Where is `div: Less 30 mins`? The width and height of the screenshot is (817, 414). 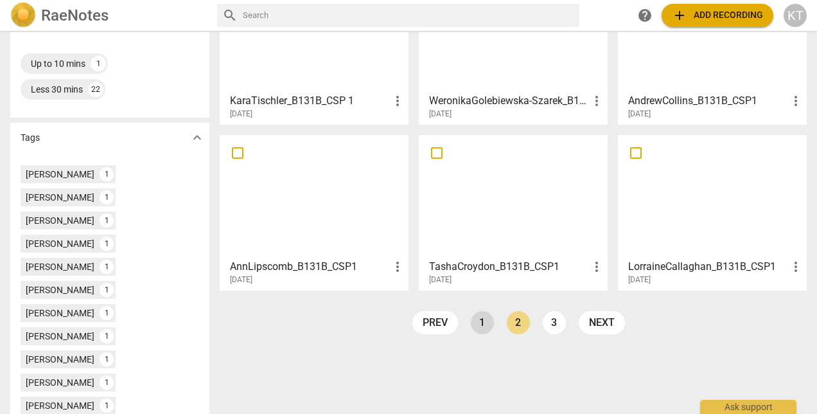 div: Less 30 mins is located at coordinates (57, 89).